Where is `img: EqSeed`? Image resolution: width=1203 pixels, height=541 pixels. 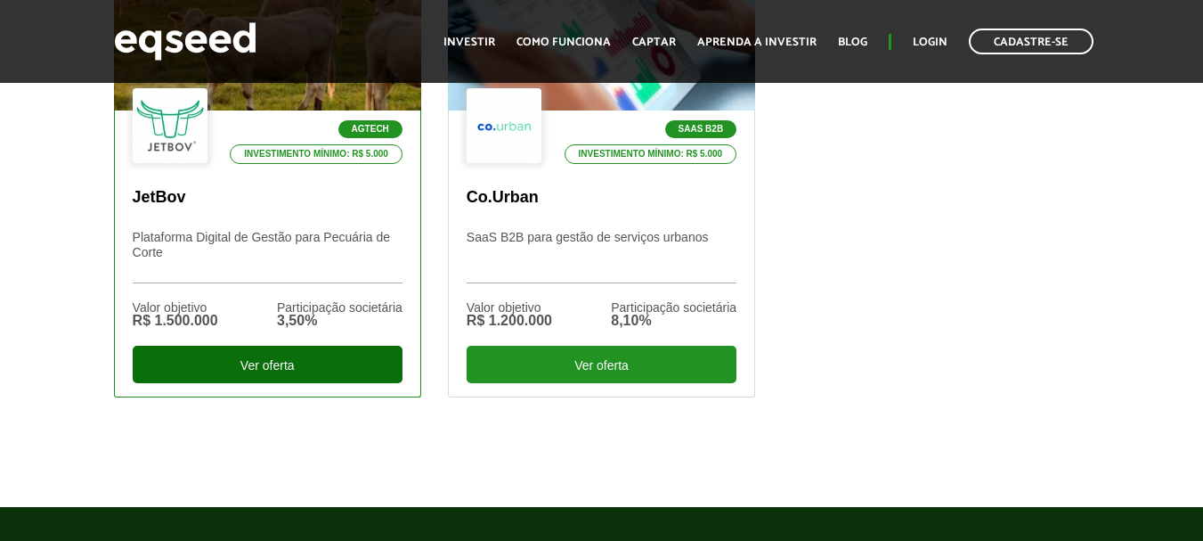 img: EqSeed is located at coordinates (185, 41).